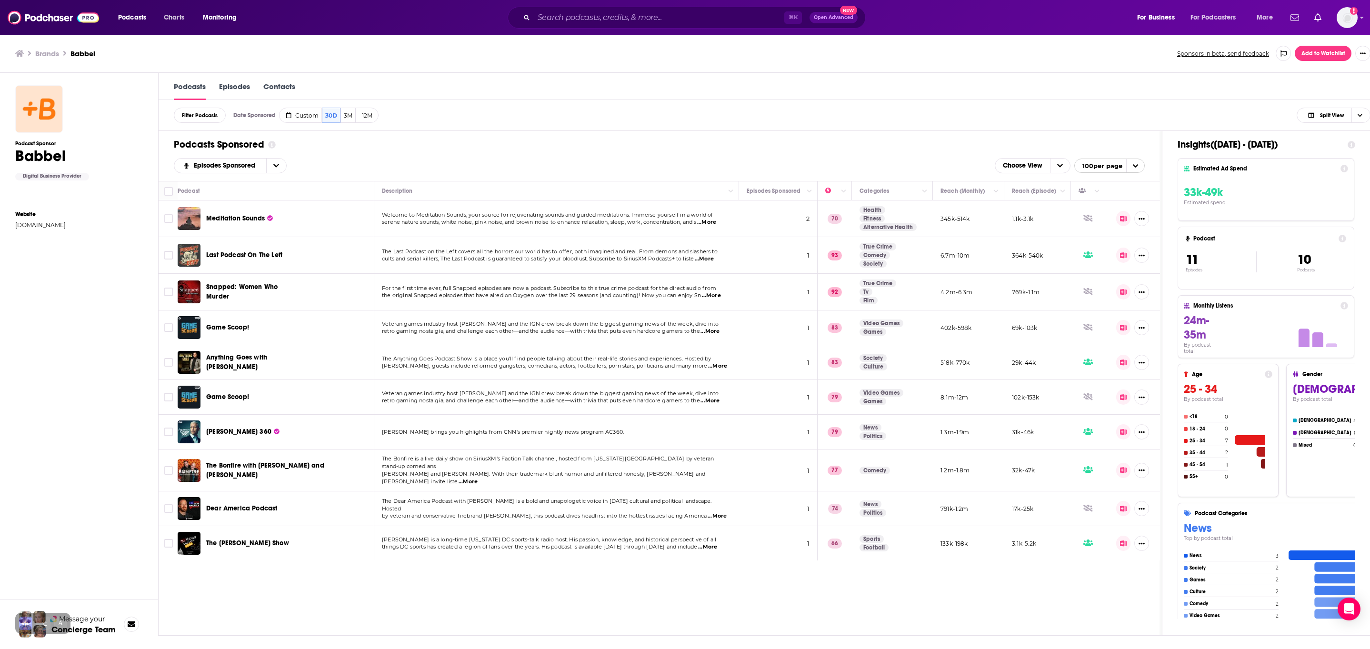  I want to click on a: Politics, so click(873, 513).